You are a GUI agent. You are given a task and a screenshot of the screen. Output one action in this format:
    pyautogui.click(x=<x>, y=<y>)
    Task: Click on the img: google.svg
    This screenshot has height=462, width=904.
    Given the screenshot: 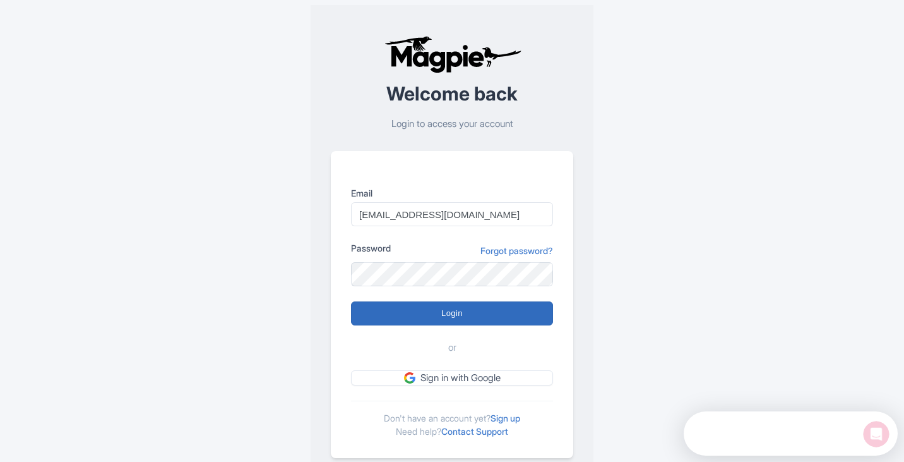 What is the action you would take?
    pyautogui.click(x=410, y=378)
    